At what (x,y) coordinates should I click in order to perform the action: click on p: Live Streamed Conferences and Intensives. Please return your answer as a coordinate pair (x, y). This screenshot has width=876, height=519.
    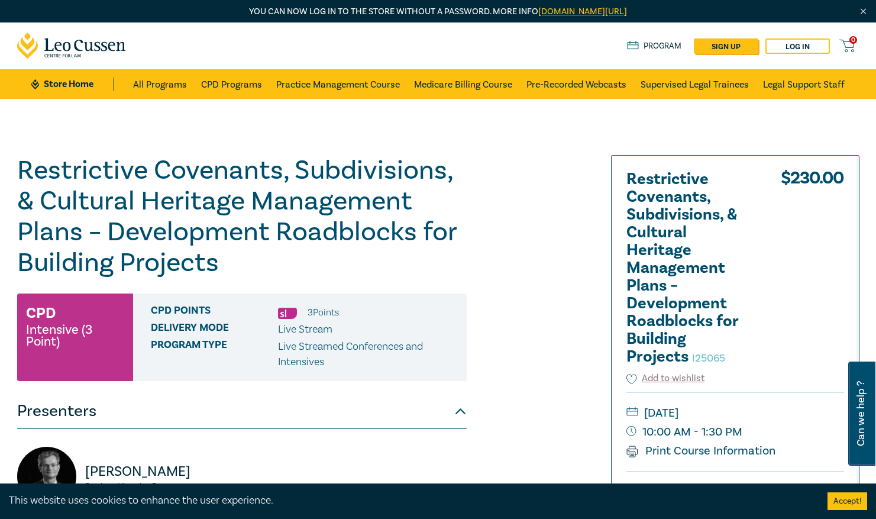
    Looking at the image, I should click on (368, 354).